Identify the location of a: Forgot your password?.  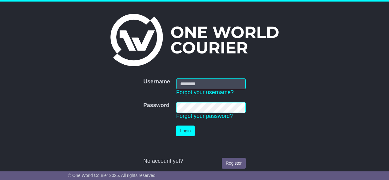
(205, 116).